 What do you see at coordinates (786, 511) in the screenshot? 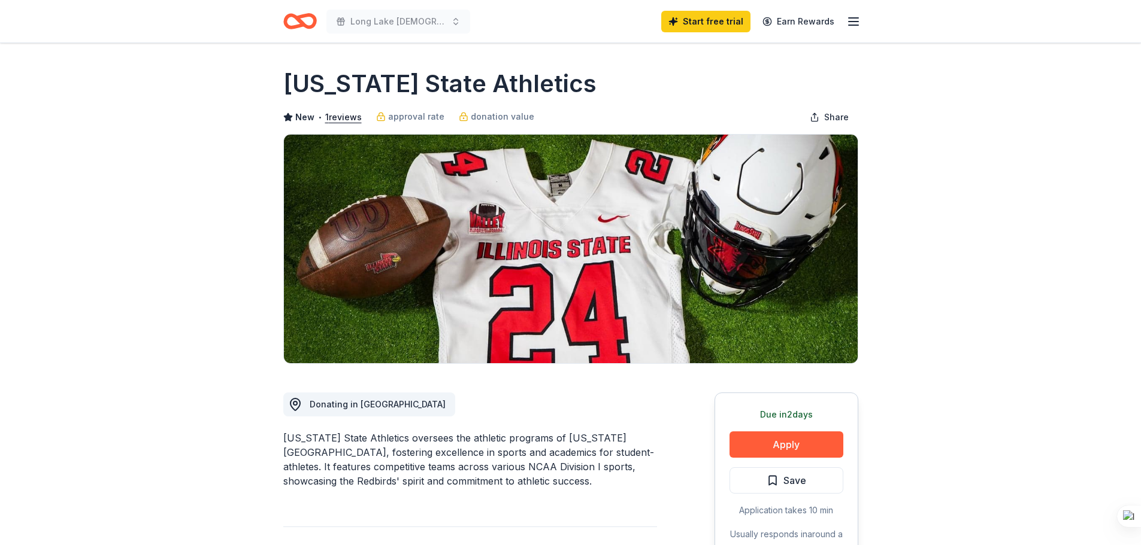
I see `div: Application takes 10 min` at bounding box center [786, 511].